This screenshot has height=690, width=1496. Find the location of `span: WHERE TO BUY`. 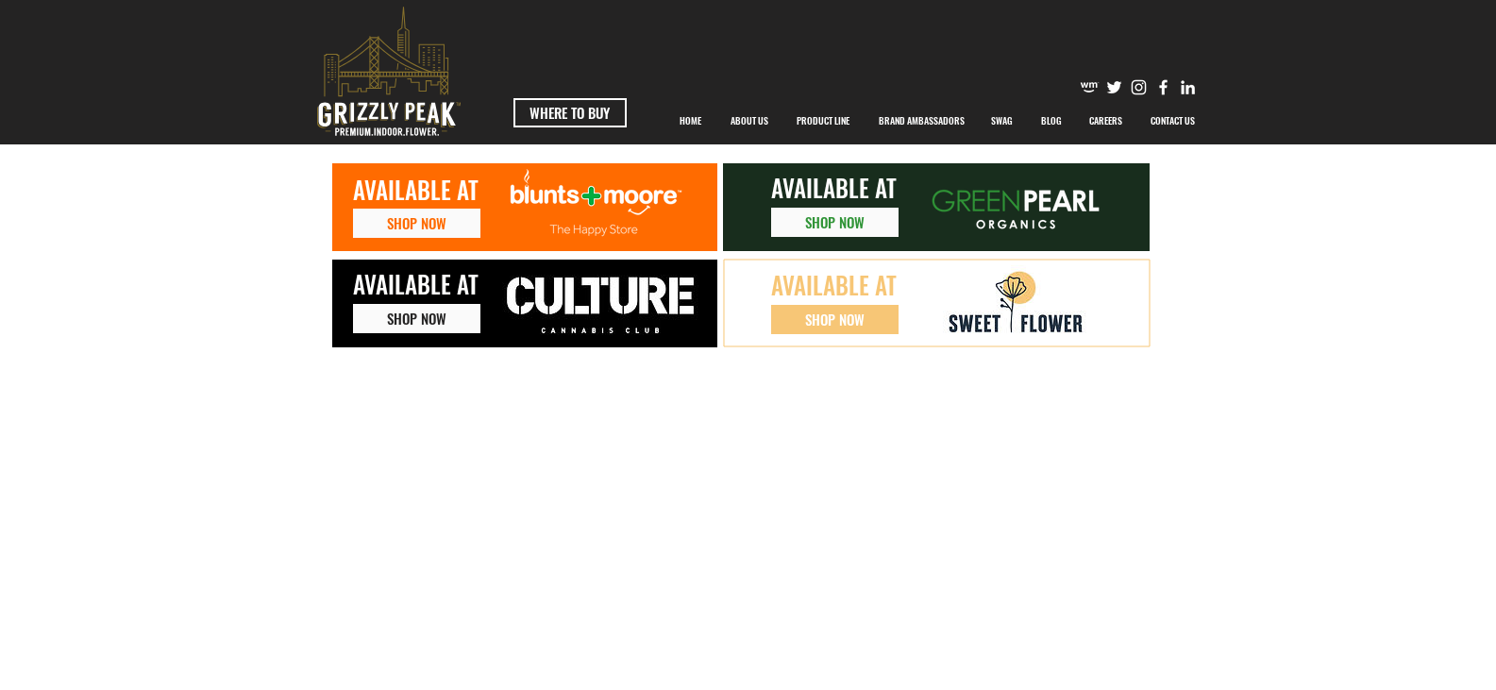

span: WHERE TO BUY is located at coordinates (569, 112).